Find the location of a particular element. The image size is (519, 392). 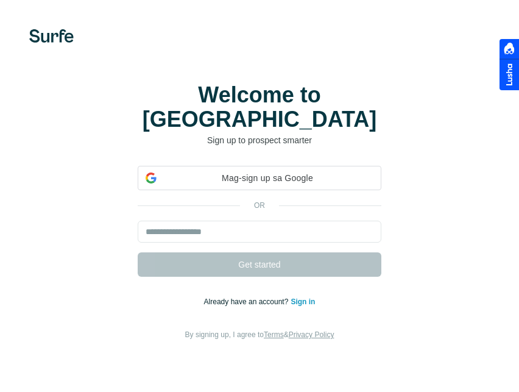

span: Already have an account? is located at coordinates (247, 301).